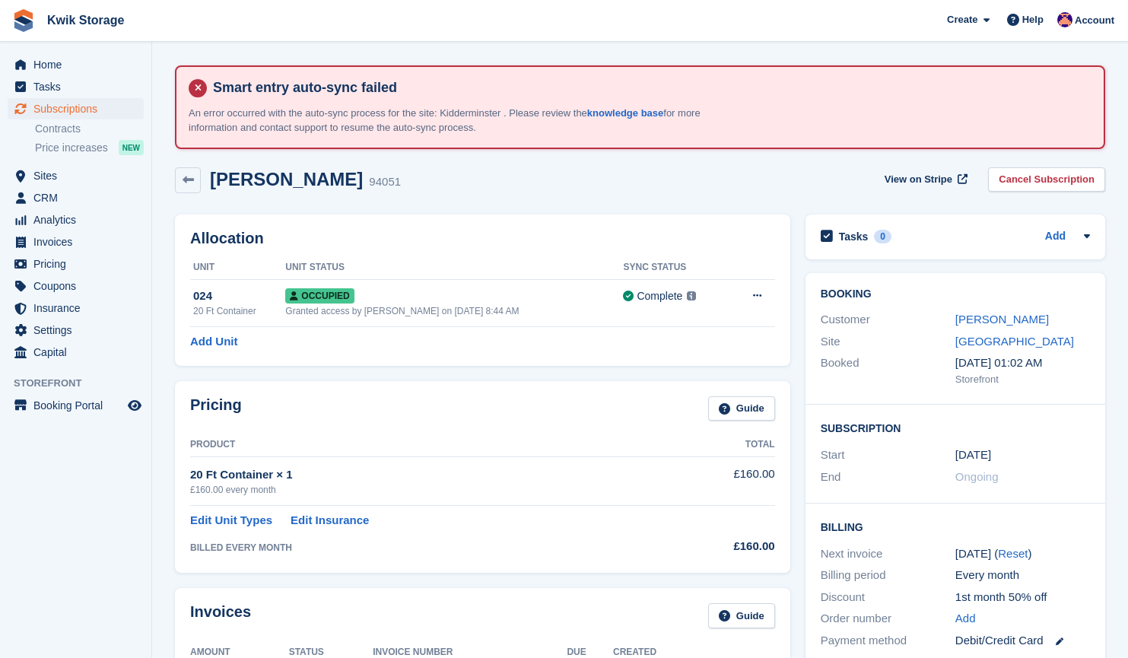 The height and width of the screenshot is (658, 1128). I want to click on th: Product, so click(427, 445).